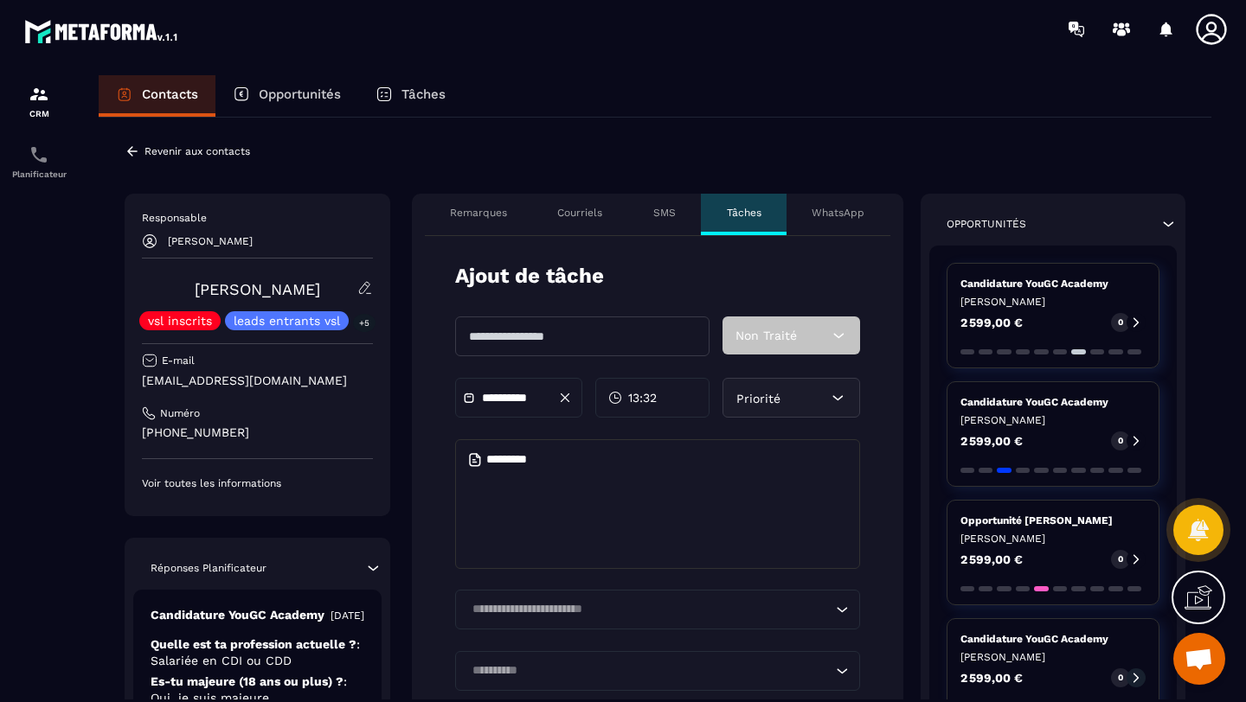  What do you see at coordinates (178, 361) in the screenshot?
I see `p: E-mail` at bounding box center [178, 361].